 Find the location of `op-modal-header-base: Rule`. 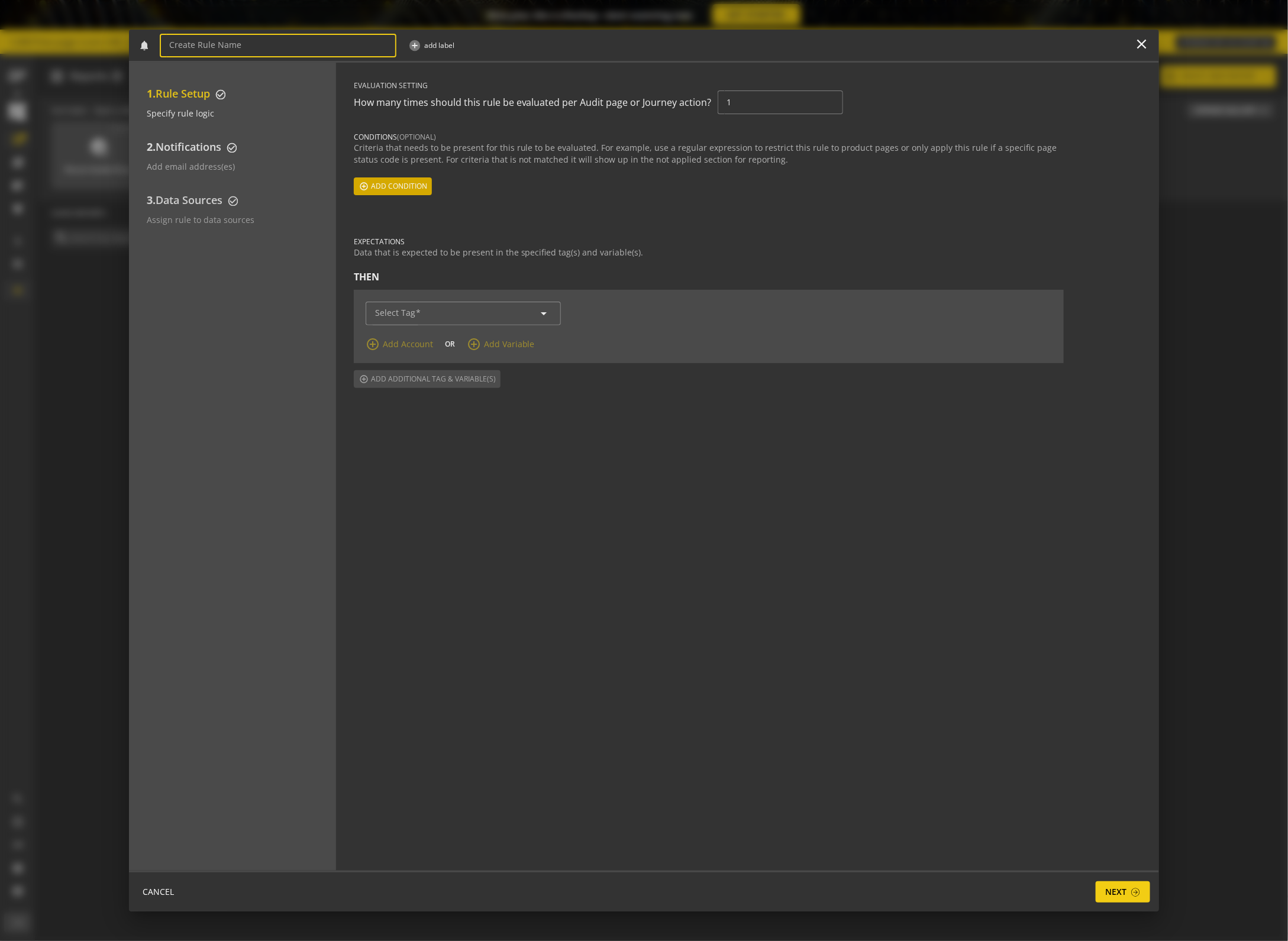

op-modal-header-base: Rule is located at coordinates (644, 46).